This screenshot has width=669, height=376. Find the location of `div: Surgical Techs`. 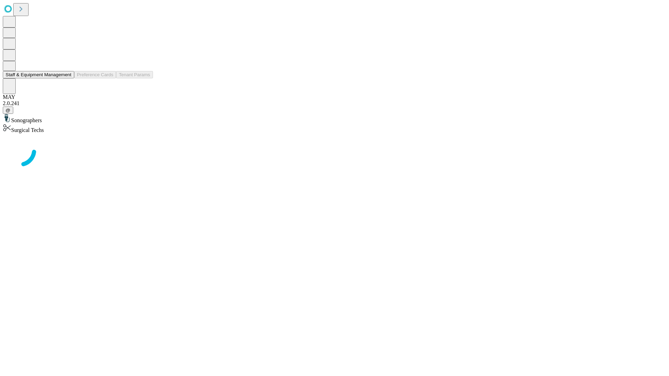

div: Surgical Techs is located at coordinates (334, 129).